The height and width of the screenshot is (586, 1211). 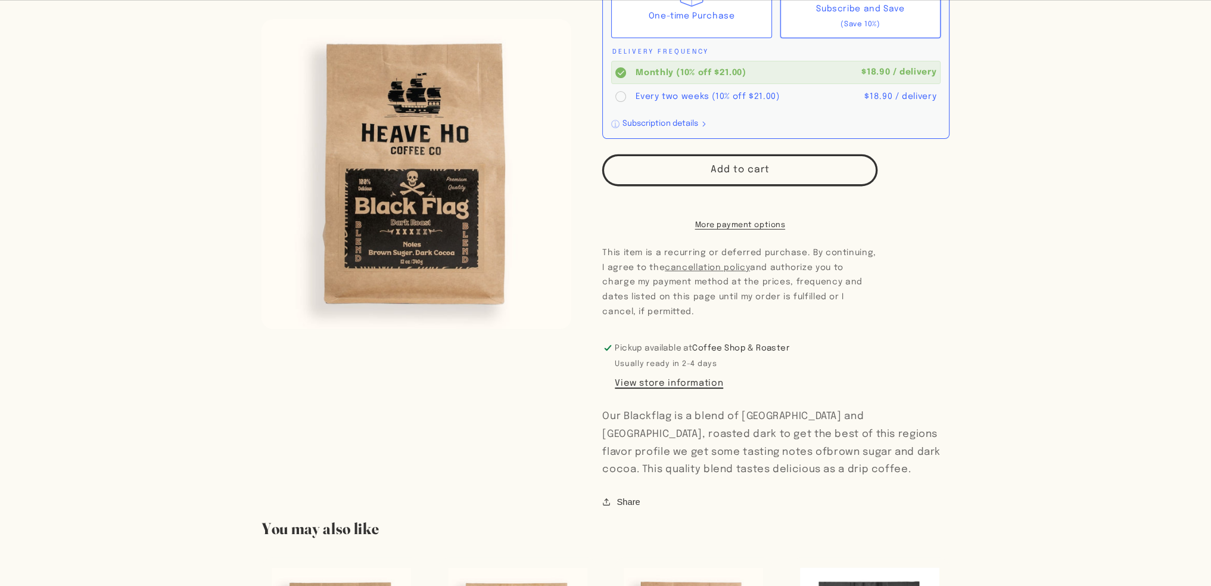 What do you see at coordinates (416, 174) in the screenshot?
I see `media-gallery: Gallery Viewer` at bounding box center [416, 174].